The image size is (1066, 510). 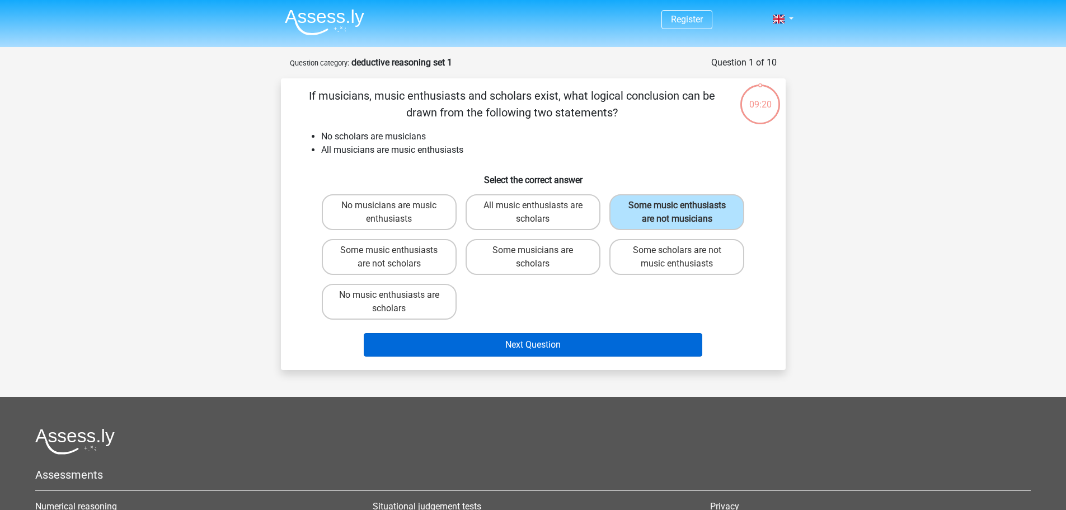 I want to click on h6: Select the correct answer, so click(x=533, y=175).